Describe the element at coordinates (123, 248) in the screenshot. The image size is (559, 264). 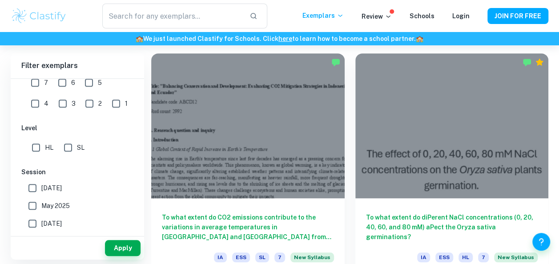
I see `button: Apply` at that location.